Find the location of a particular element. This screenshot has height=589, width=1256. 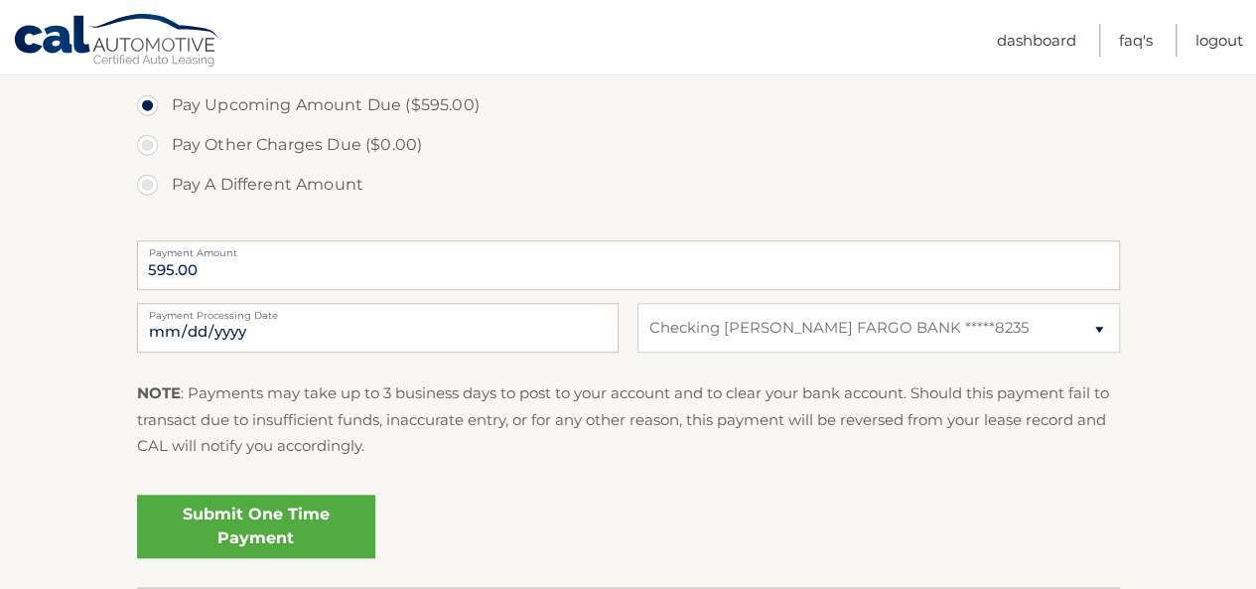

a: Dashboard is located at coordinates (1036, 40).